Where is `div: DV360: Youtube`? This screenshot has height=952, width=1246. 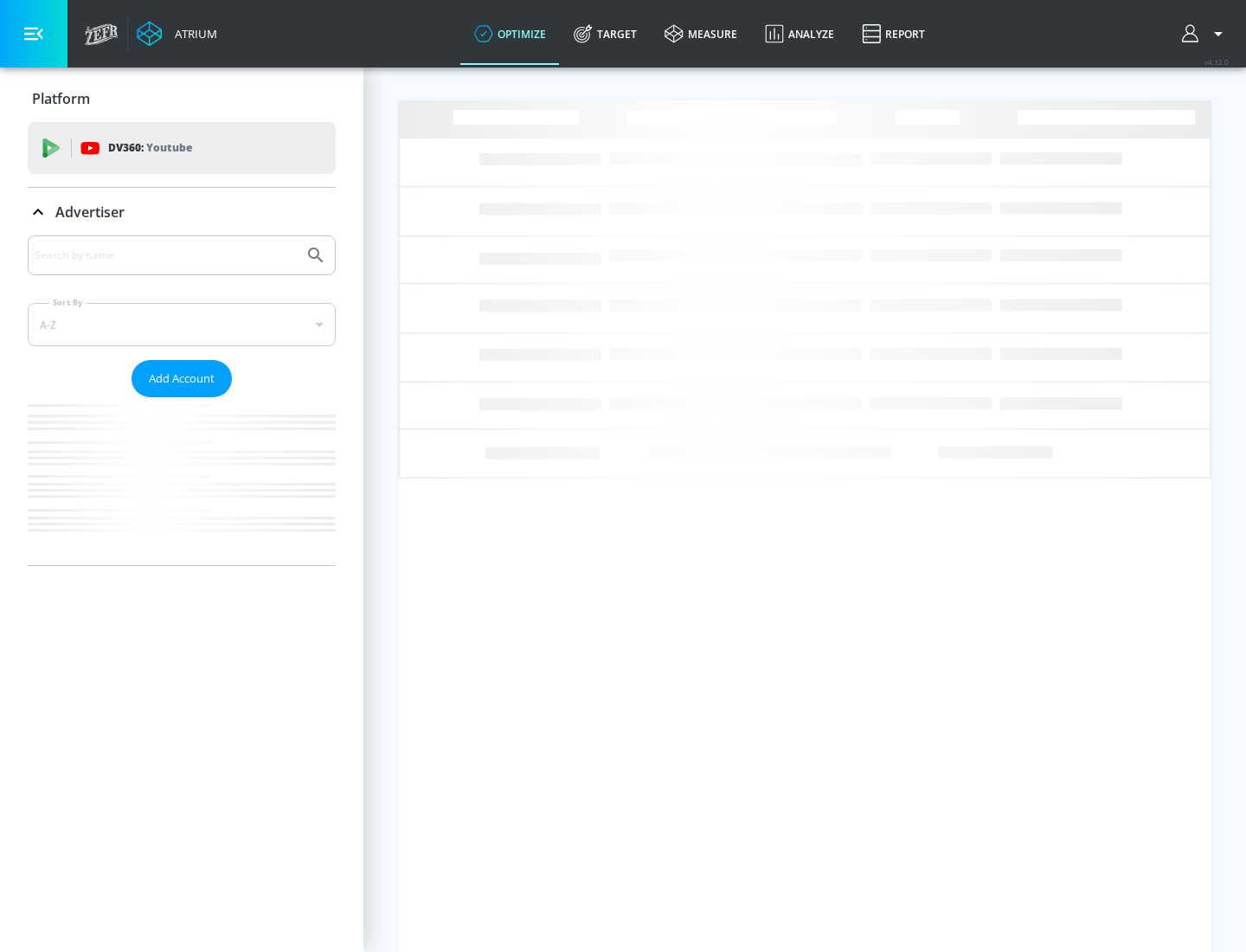
div: DV360: Youtube is located at coordinates (182, 148).